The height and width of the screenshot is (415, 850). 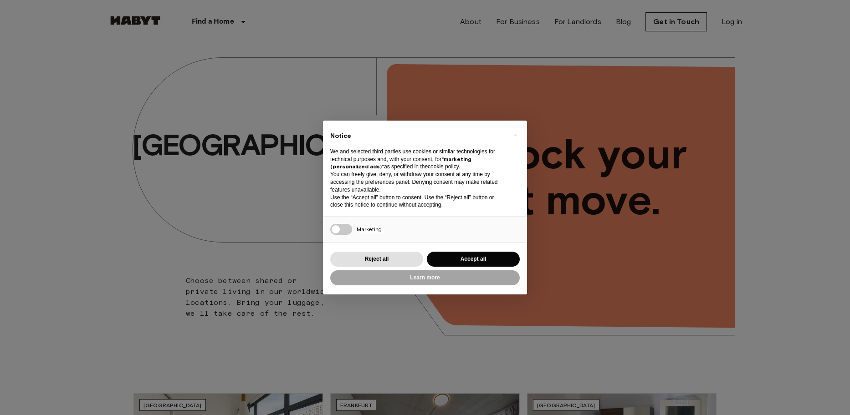 I want to click on p: We and selected third parties use cookies or similar technologies for technical purposes and, wit..., so click(x=418, y=159).